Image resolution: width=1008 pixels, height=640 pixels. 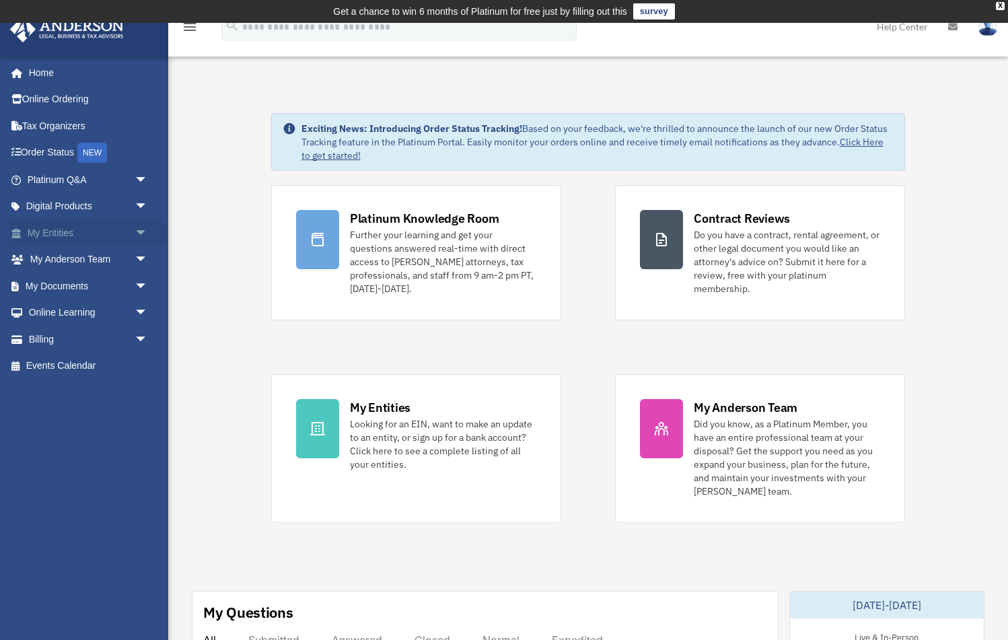 What do you see at coordinates (89, 313) in the screenshot?
I see `a: Online Learningarrow_drop_down` at bounding box center [89, 313].